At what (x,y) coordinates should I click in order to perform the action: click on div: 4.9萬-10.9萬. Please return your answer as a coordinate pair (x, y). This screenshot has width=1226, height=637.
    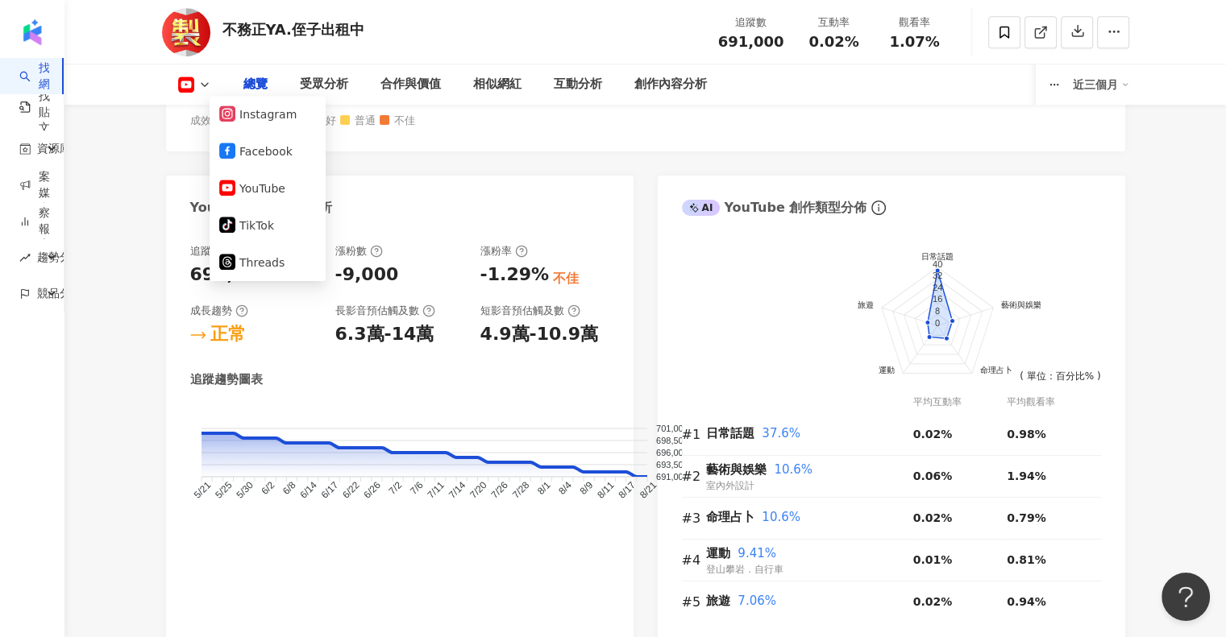
    Looking at the image, I should click on (539, 334).